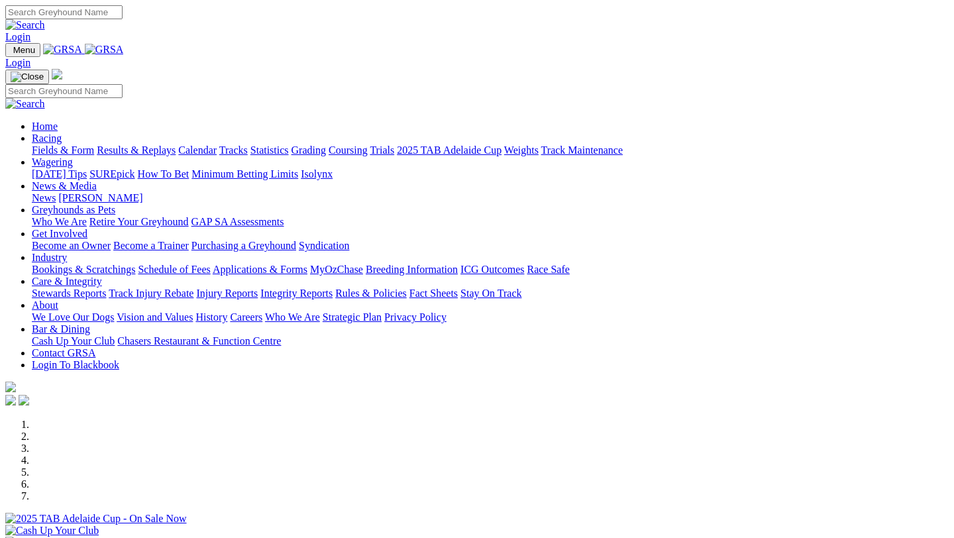 The image size is (954, 538). Describe the element at coordinates (371, 293) in the screenshot. I see `a: Rules & Policies` at that location.